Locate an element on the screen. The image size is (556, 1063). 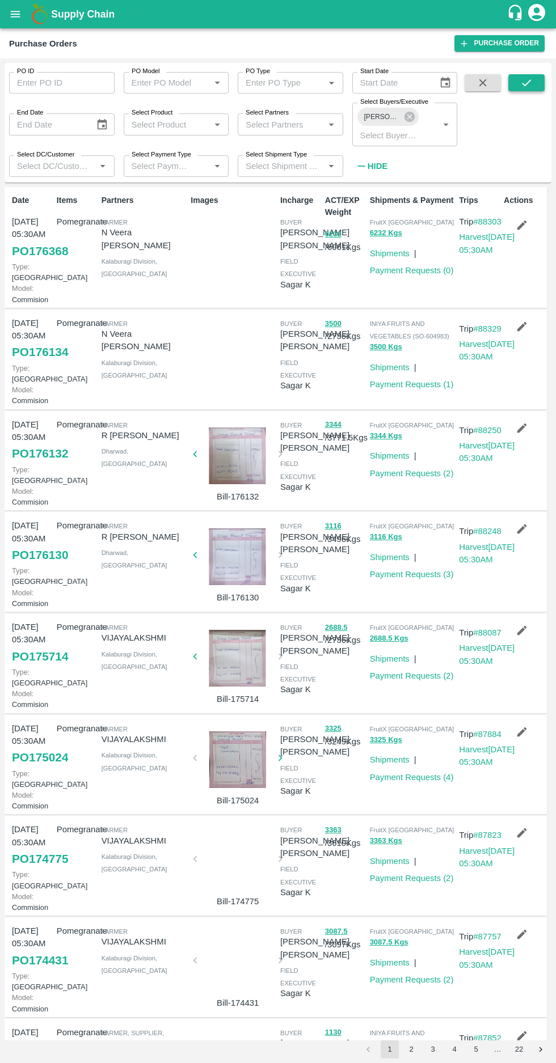
p: Shipments & Payment is located at coordinates (412, 200).